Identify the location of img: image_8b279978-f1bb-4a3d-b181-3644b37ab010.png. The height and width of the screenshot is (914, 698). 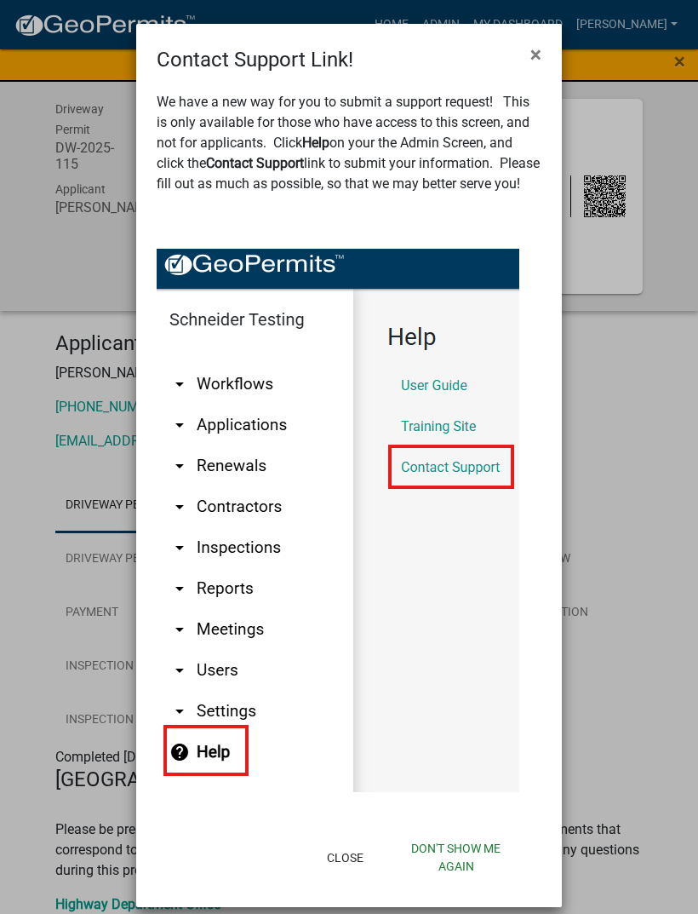
(338, 520).